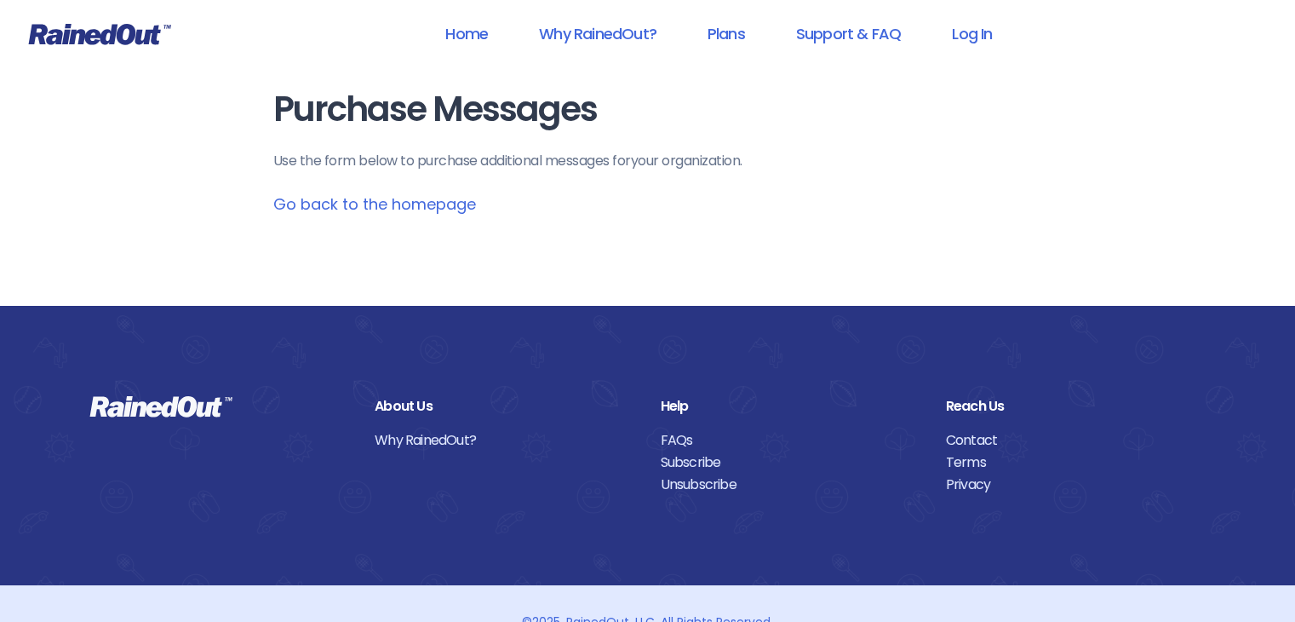 The image size is (1295, 622). I want to click on a: Terms, so click(1076, 462).